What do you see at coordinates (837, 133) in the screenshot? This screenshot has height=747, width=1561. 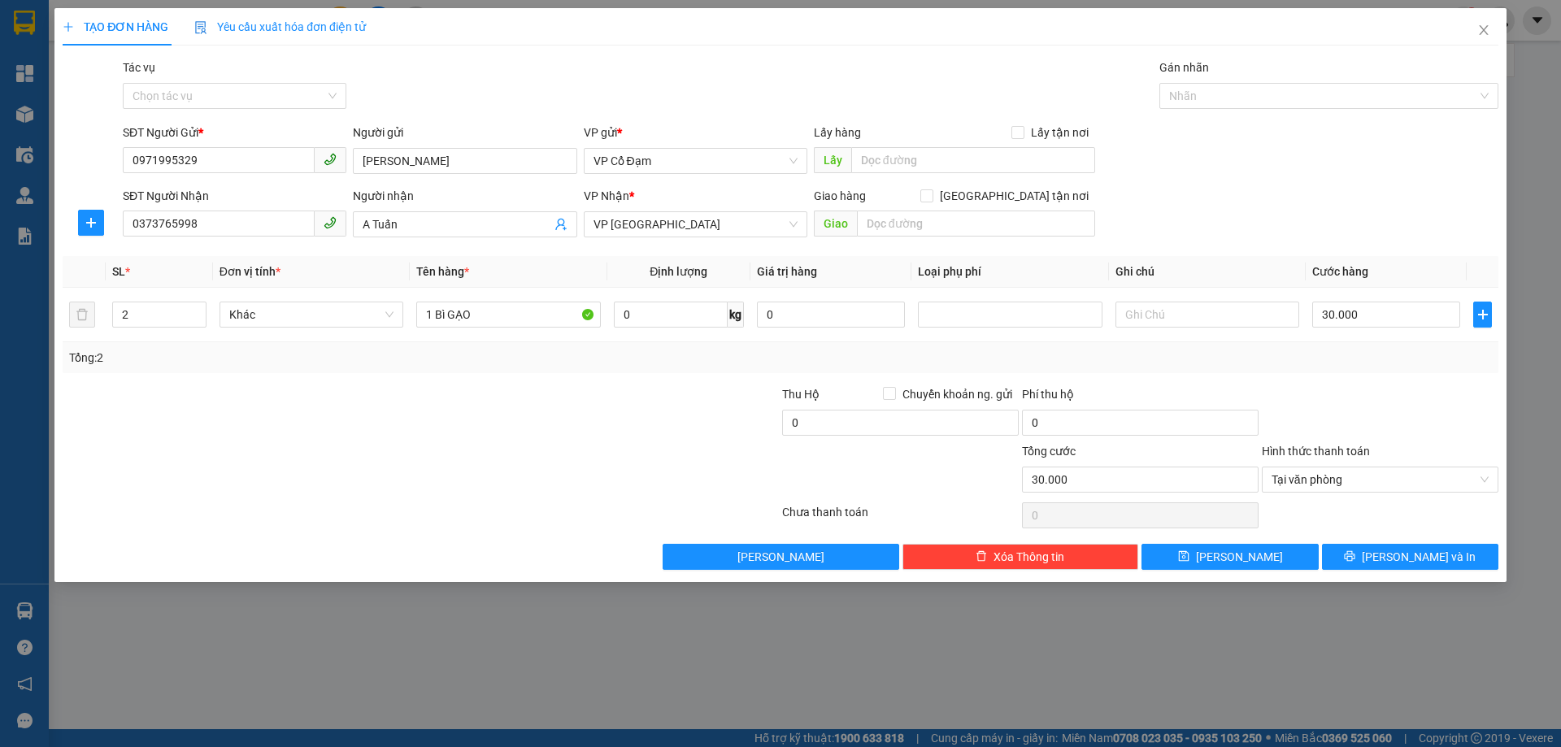 I see `span: Lấy hàng` at bounding box center [837, 133].